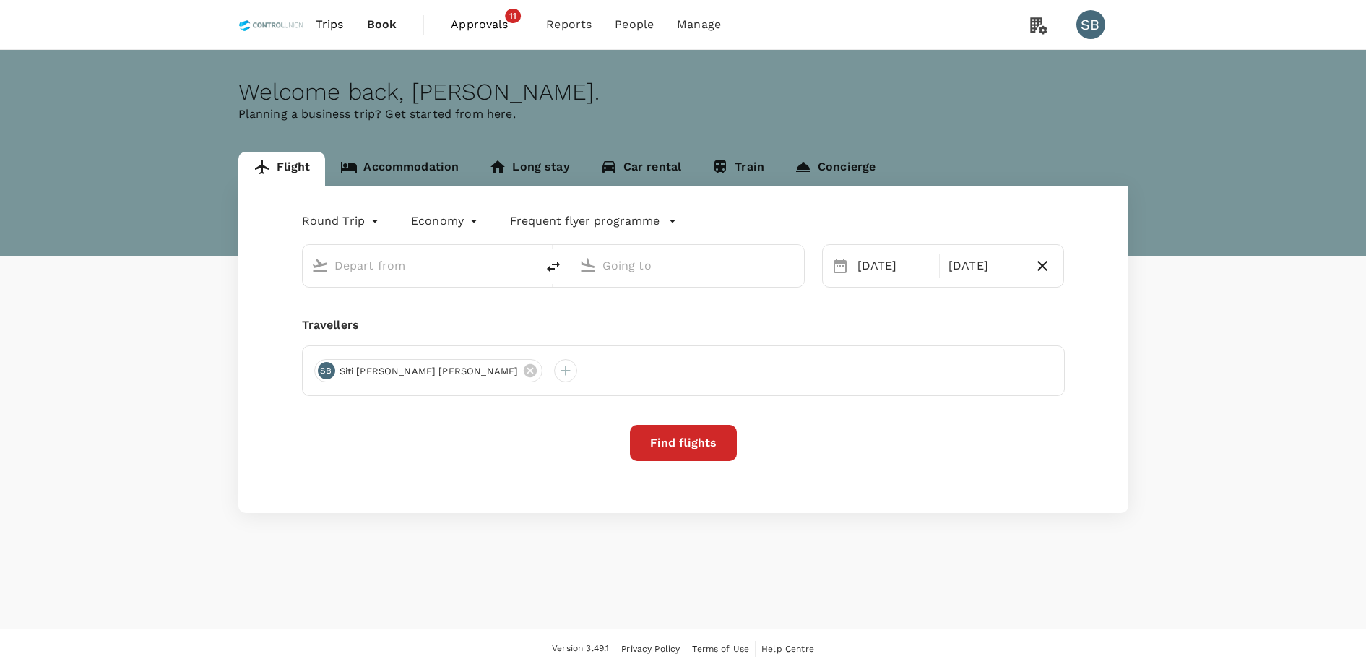 This screenshot has height=667, width=1366. Describe the element at coordinates (329, 25) in the screenshot. I see `span: Trips` at that location.